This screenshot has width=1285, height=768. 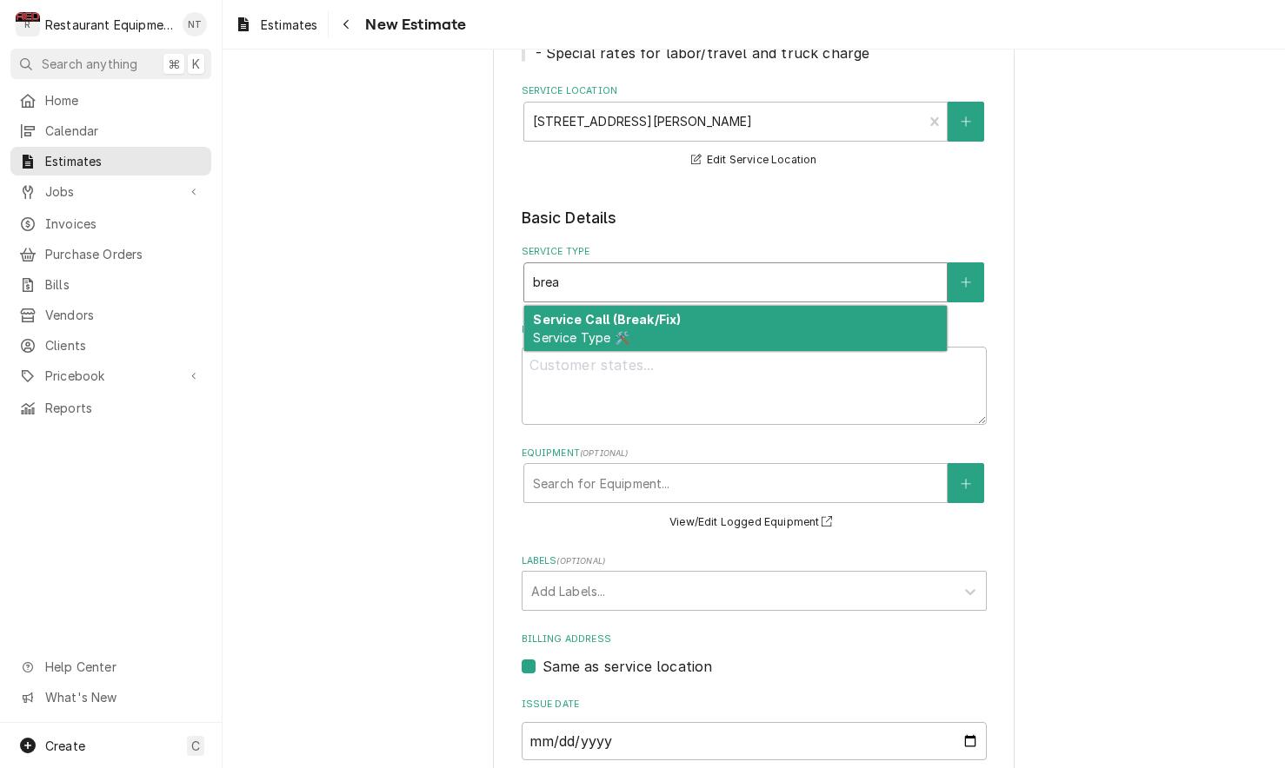 I want to click on div: Service Type, so click(x=754, y=273).